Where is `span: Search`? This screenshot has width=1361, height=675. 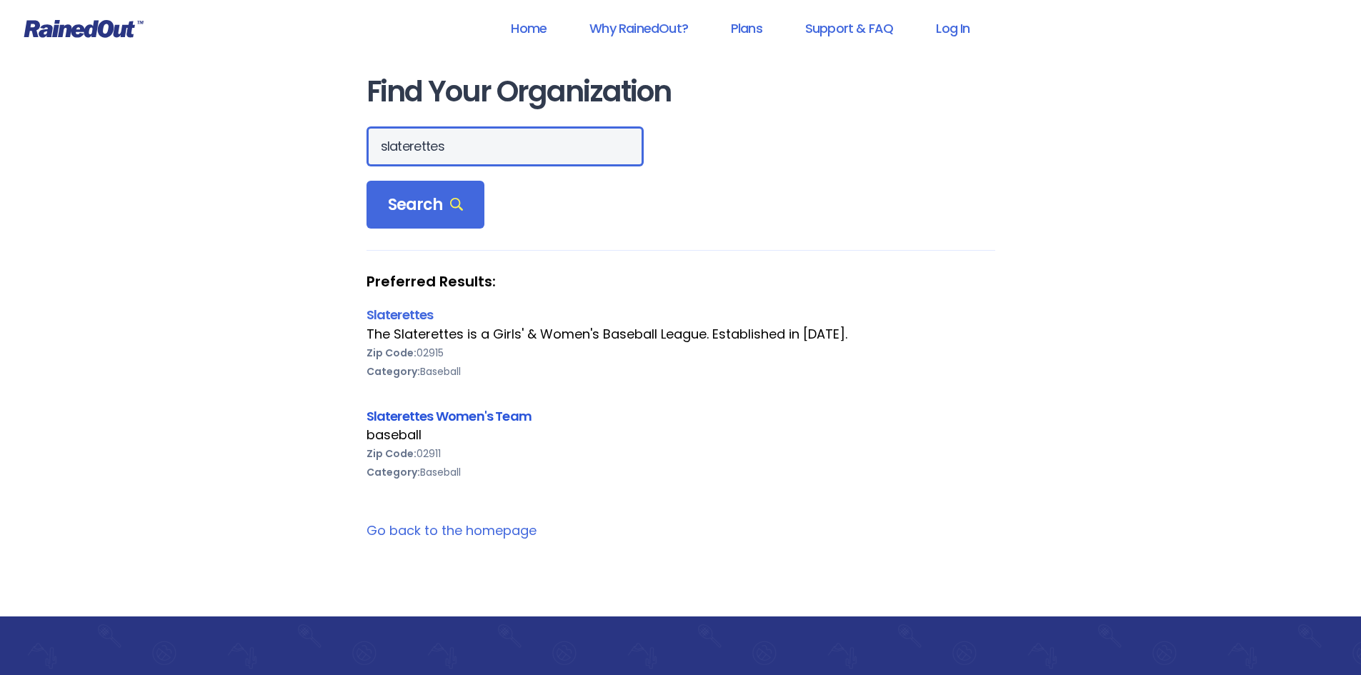 span: Search is located at coordinates (426, 205).